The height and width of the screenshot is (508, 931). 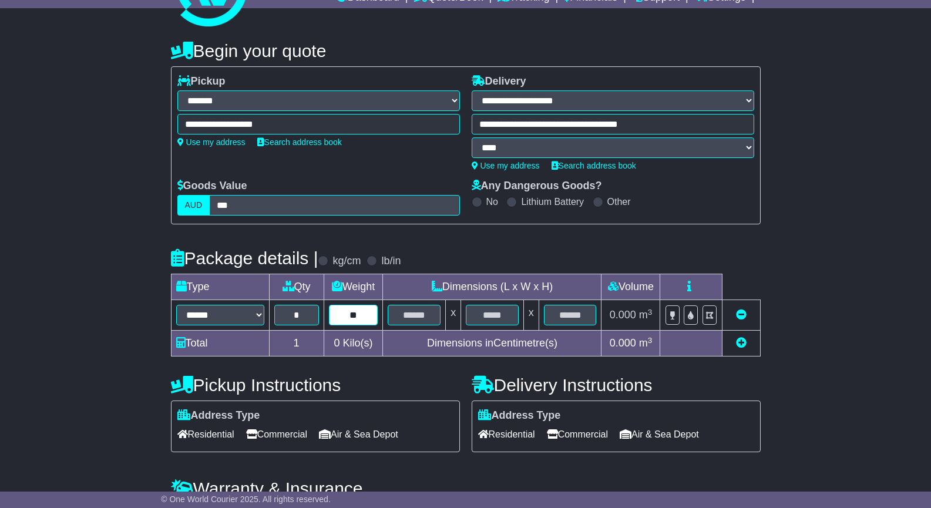 I want to click on label: Other, so click(x=619, y=201).